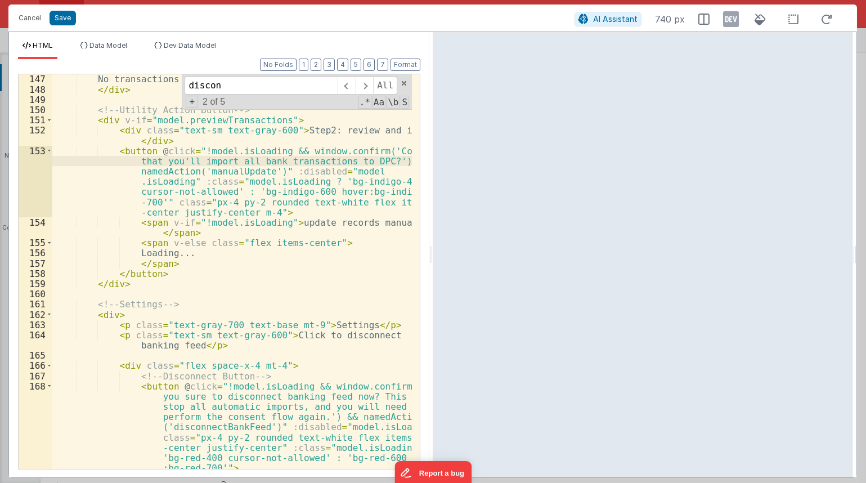 The width and height of the screenshot is (866, 483). Describe the element at coordinates (35, 314) in the screenshot. I see `div: 162` at that location.